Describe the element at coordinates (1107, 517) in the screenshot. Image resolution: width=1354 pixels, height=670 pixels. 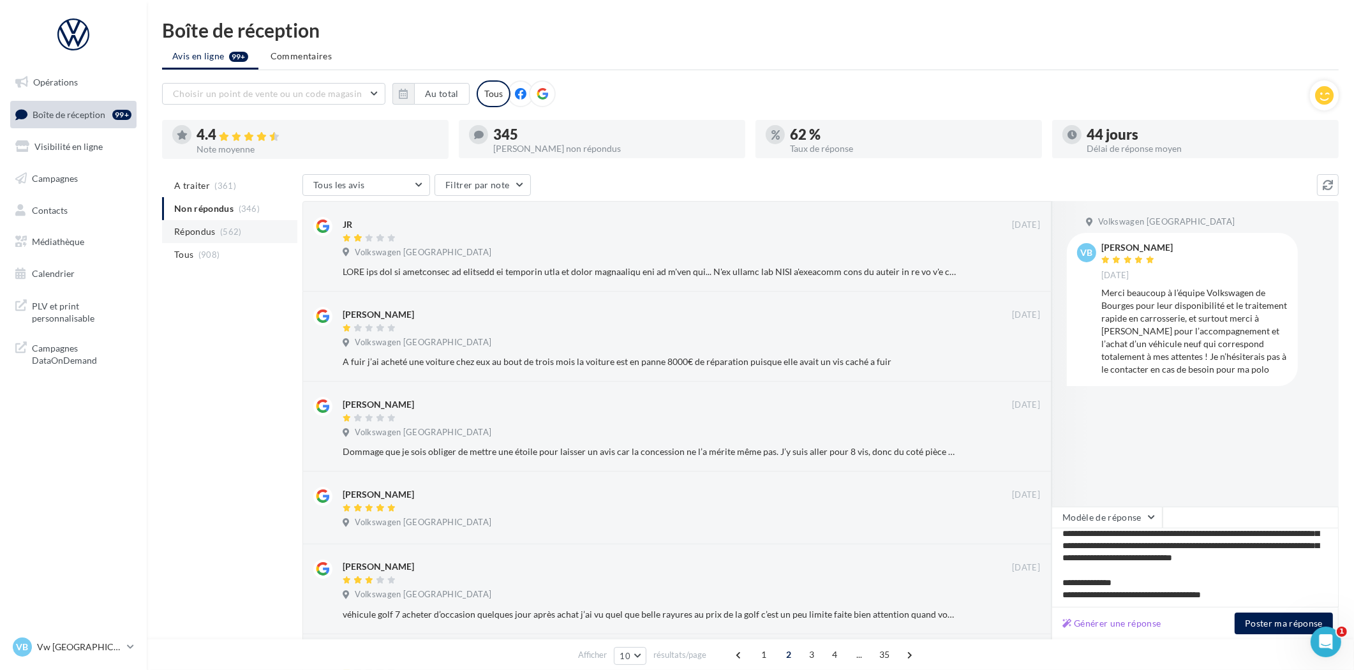
I see `button: Modèle de réponse` at that location.